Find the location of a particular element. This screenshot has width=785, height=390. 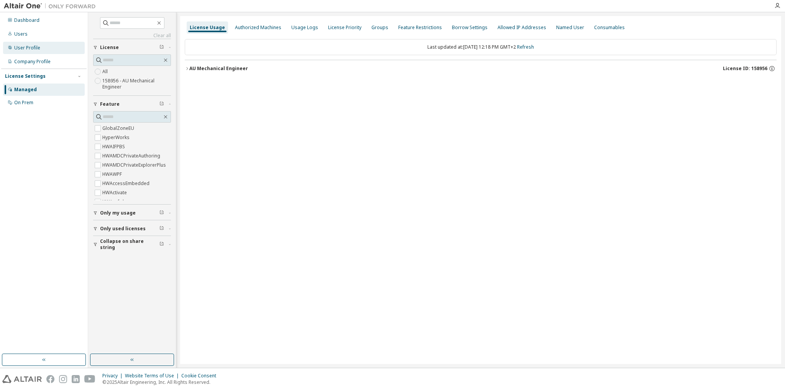

span: License ID: 158956 is located at coordinates (745, 69).